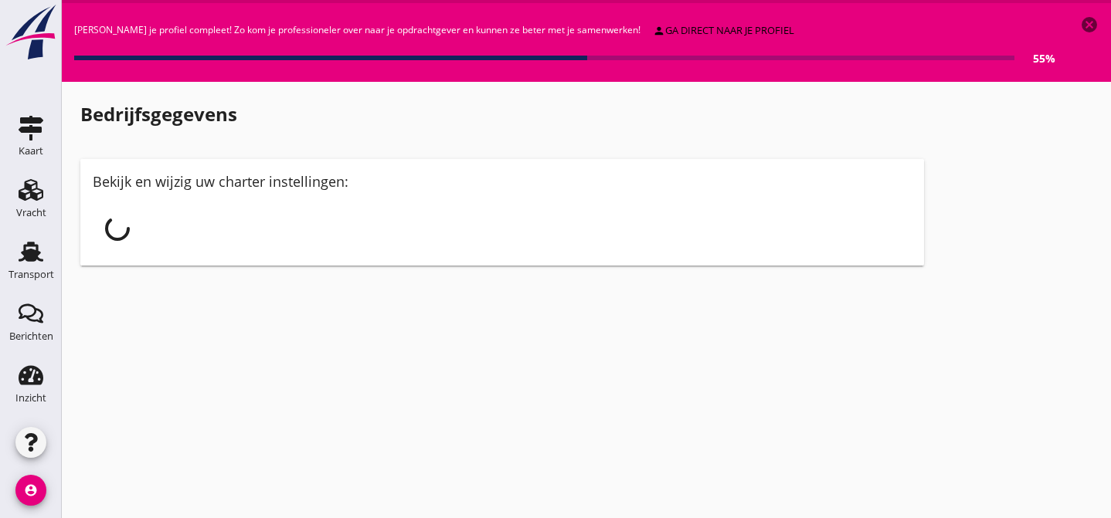  I want to click on img: logo-small.a267ee39.svg, so click(31, 32).